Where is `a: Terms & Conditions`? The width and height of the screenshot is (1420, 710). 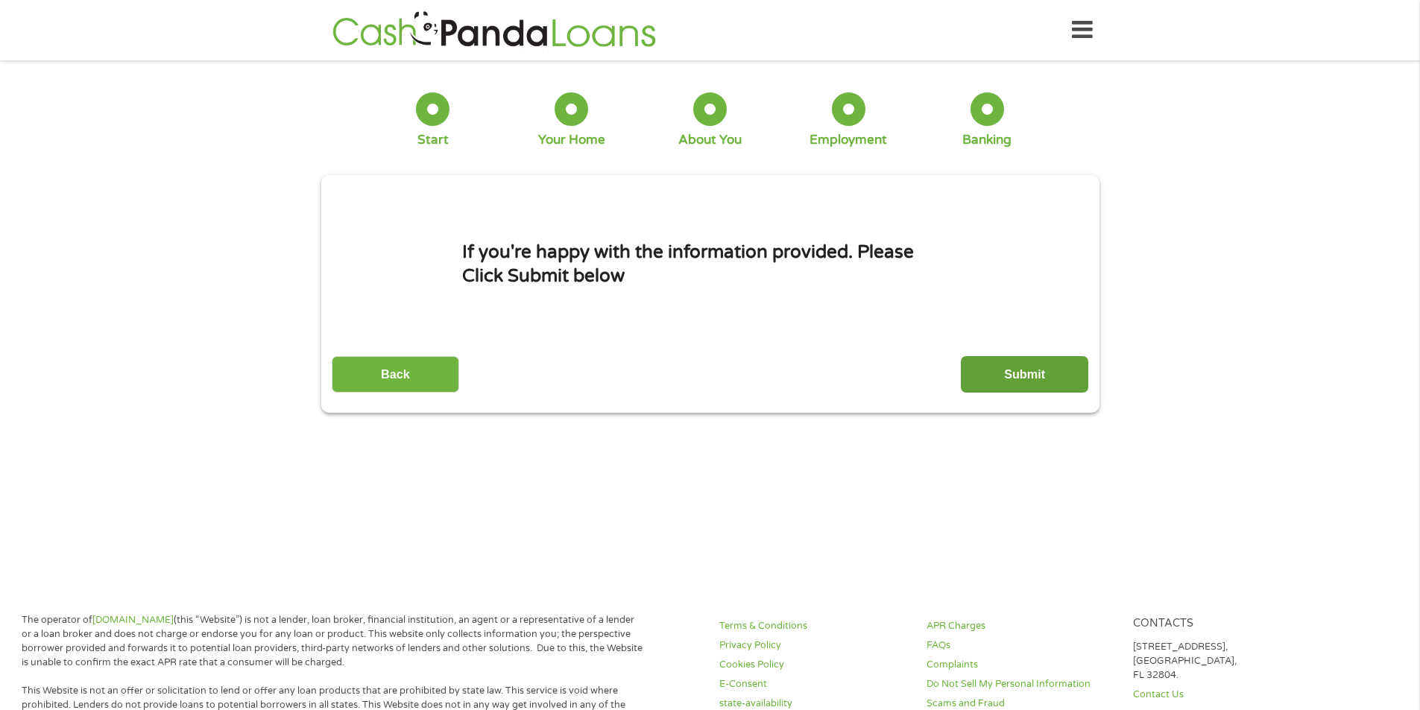 a: Terms & Conditions is located at coordinates (814, 626).